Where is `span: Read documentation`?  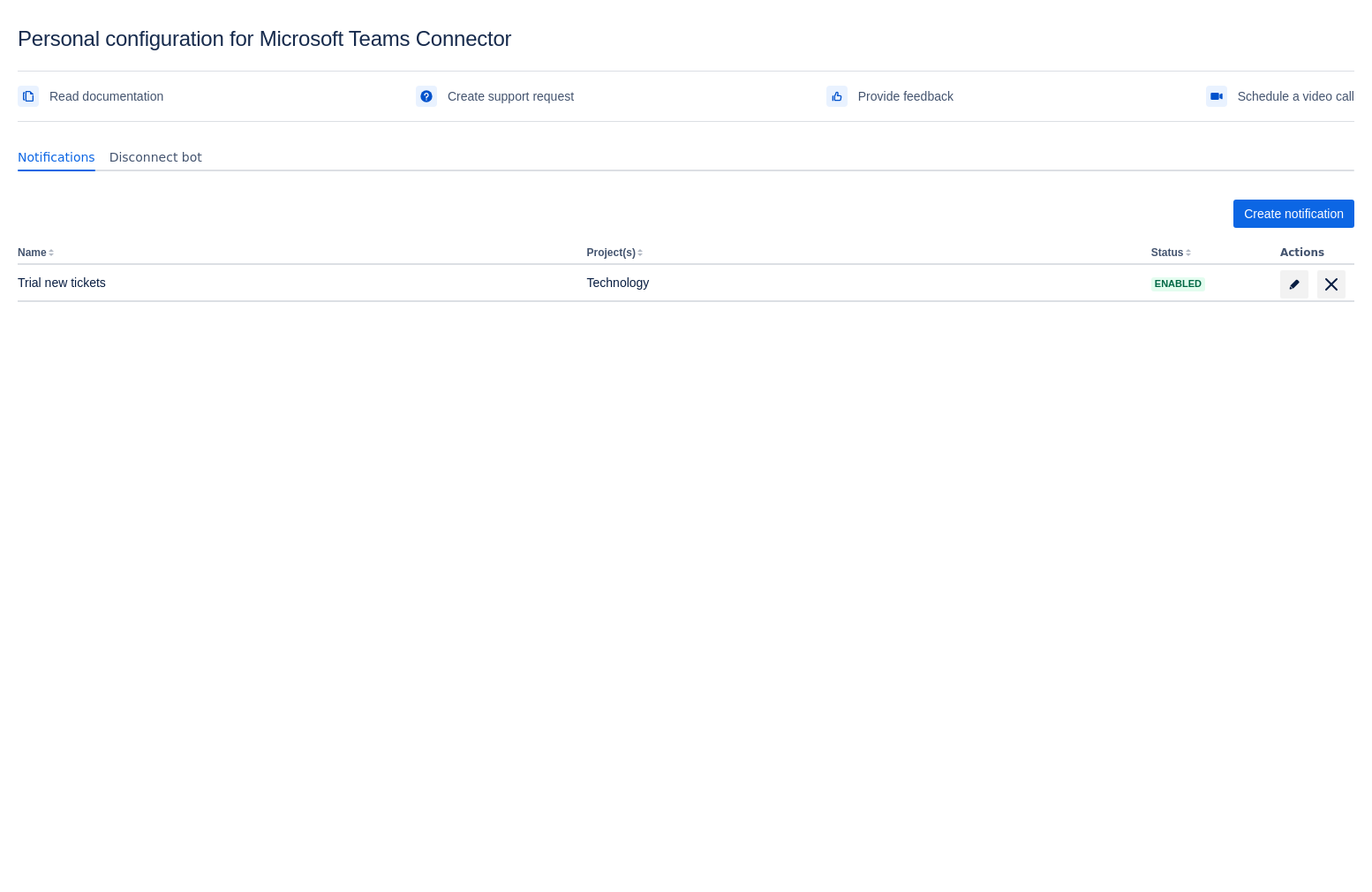
span: Read documentation is located at coordinates (106, 97).